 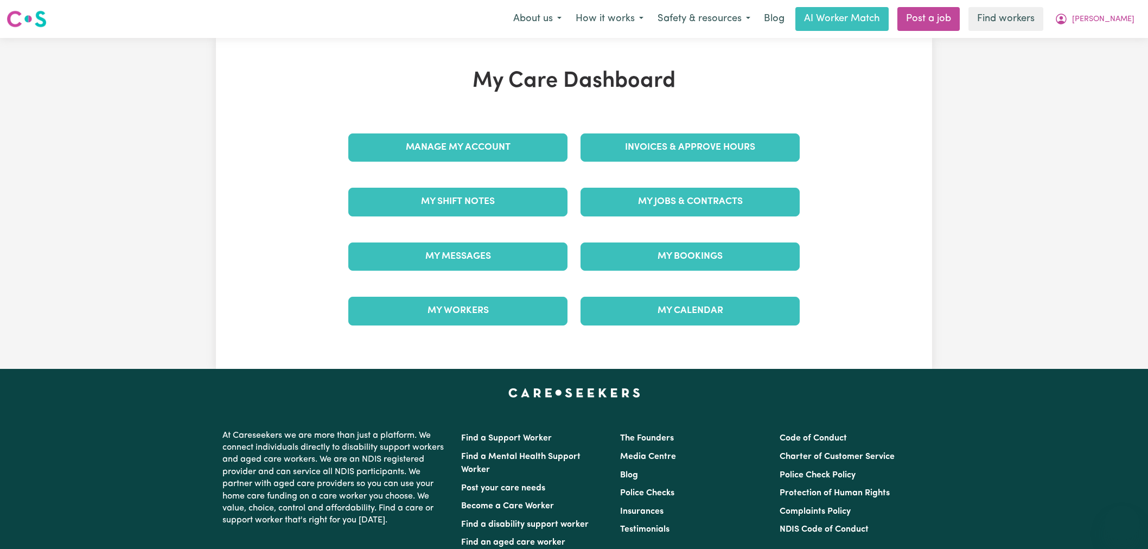 I want to click on a: Police Checks, so click(x=647, y=493).